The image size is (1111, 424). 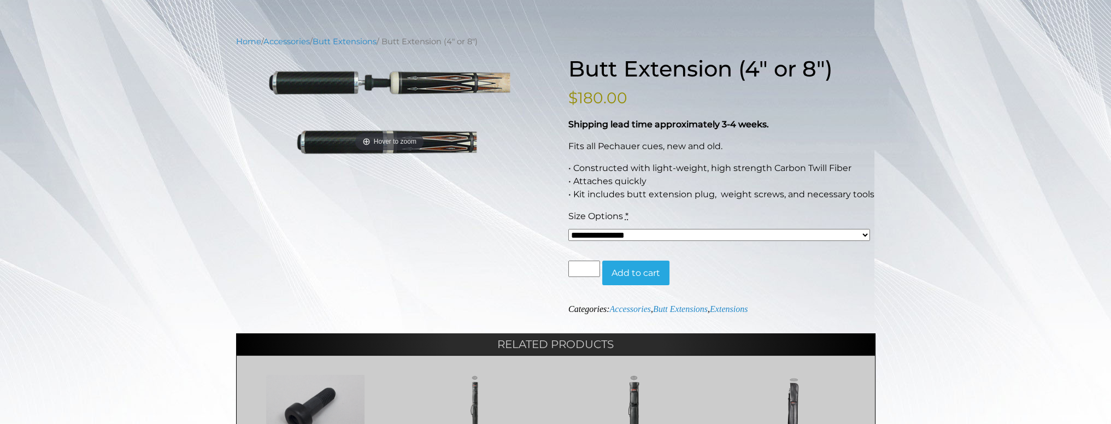 What do you see at coordinates (722, 181) in the screenshot?
I see `p: • Constructed with light-weight, high strength Carbon Twill Fiber • Attaches quickly • Kit includ...` at bounding box center [722, 181].